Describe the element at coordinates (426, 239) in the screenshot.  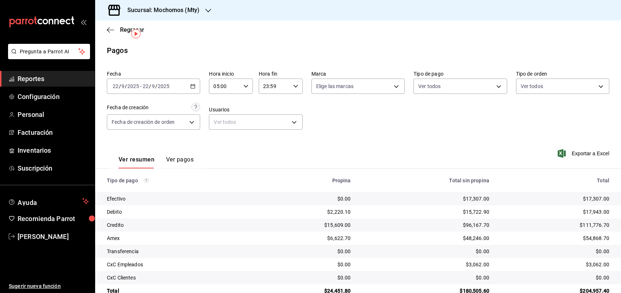
I see `div: $48,246.00` at that location.